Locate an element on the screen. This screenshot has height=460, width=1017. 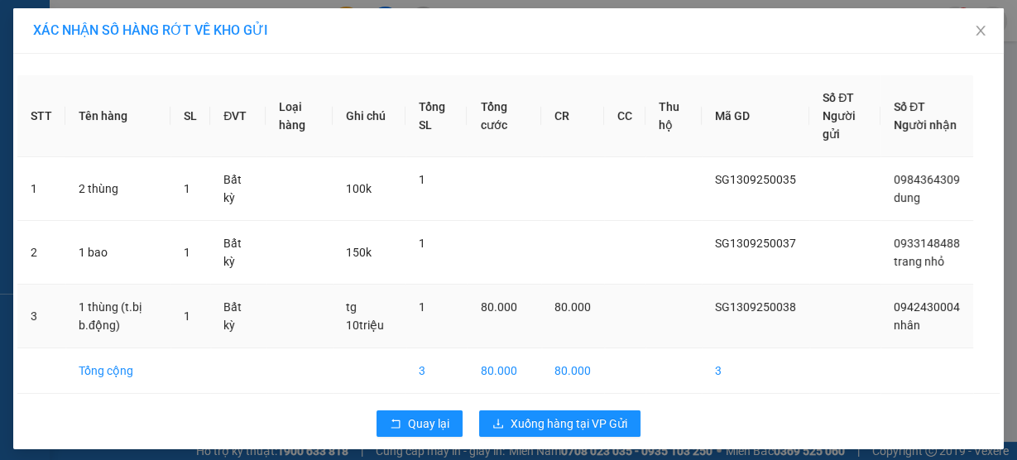
th: CR is located at coordinates (573, 116).